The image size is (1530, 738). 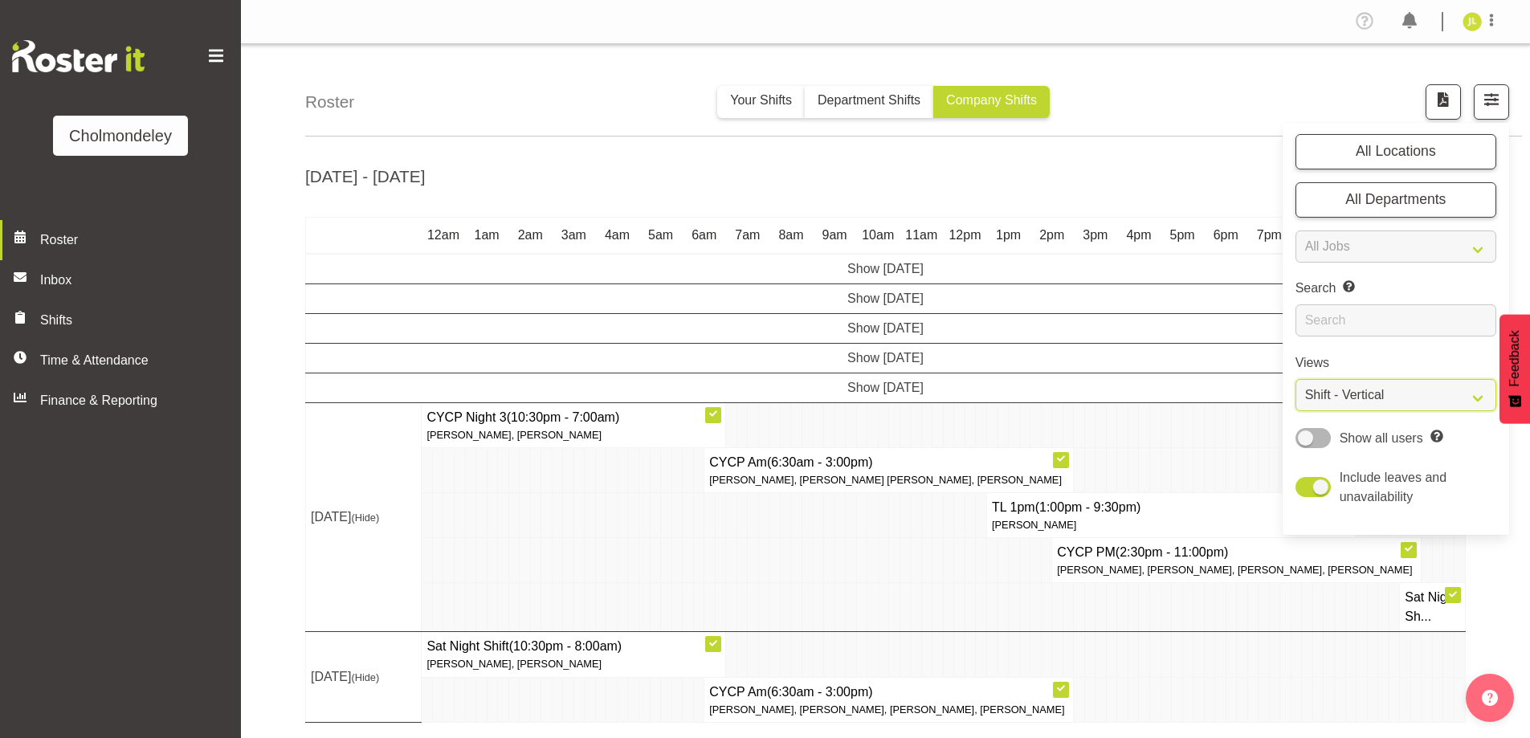 What do you see at coordinates (1396, 200) in the screenshot?
I see `button: All Departments` at bounding box center [1396, 200].